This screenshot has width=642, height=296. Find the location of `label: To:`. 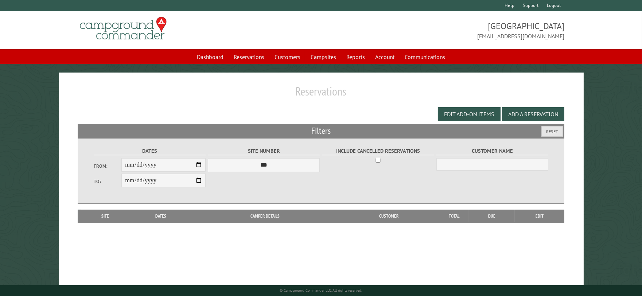

label: To: is located at coordinates (108, 181).